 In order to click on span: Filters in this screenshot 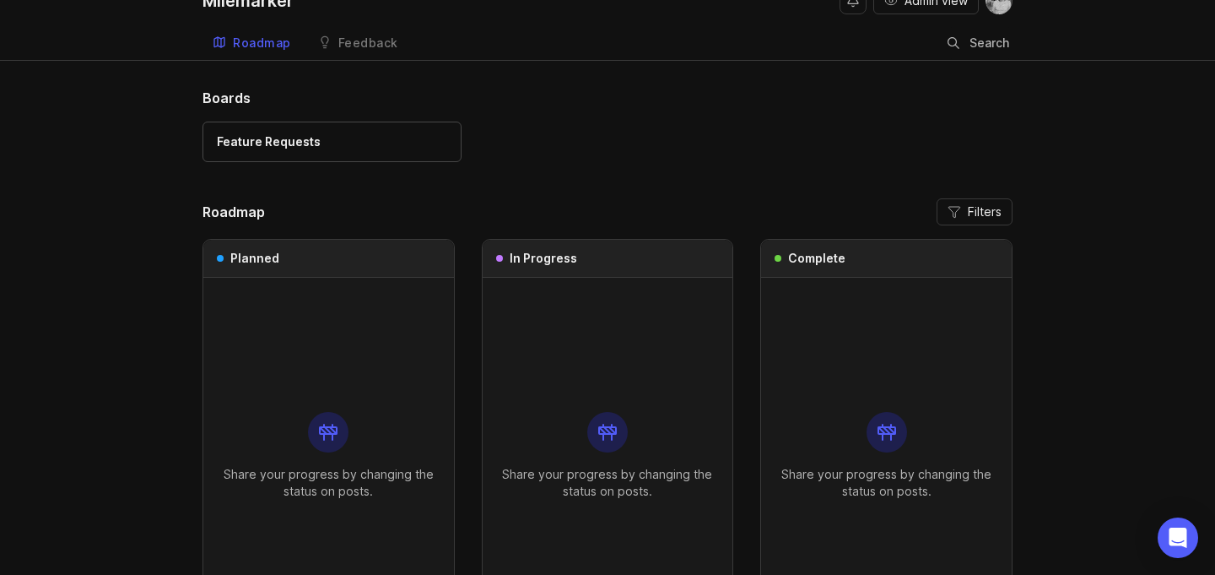, I will do `click(985, 212)`.